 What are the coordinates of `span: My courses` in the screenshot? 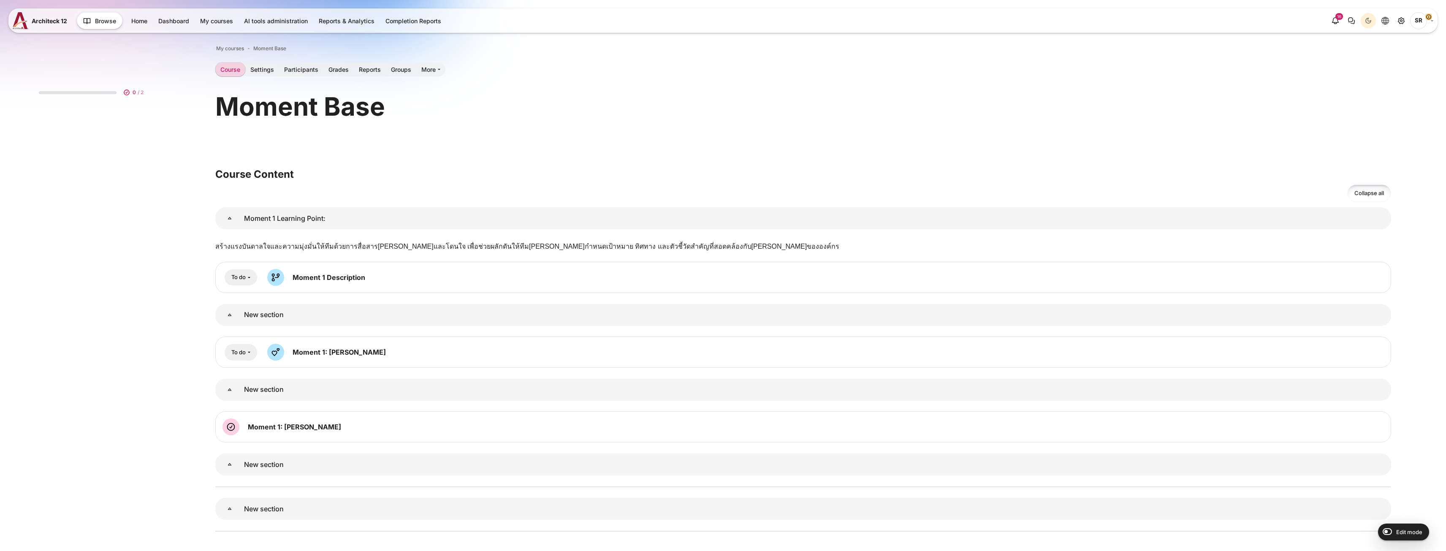 It's located at (230, 49).